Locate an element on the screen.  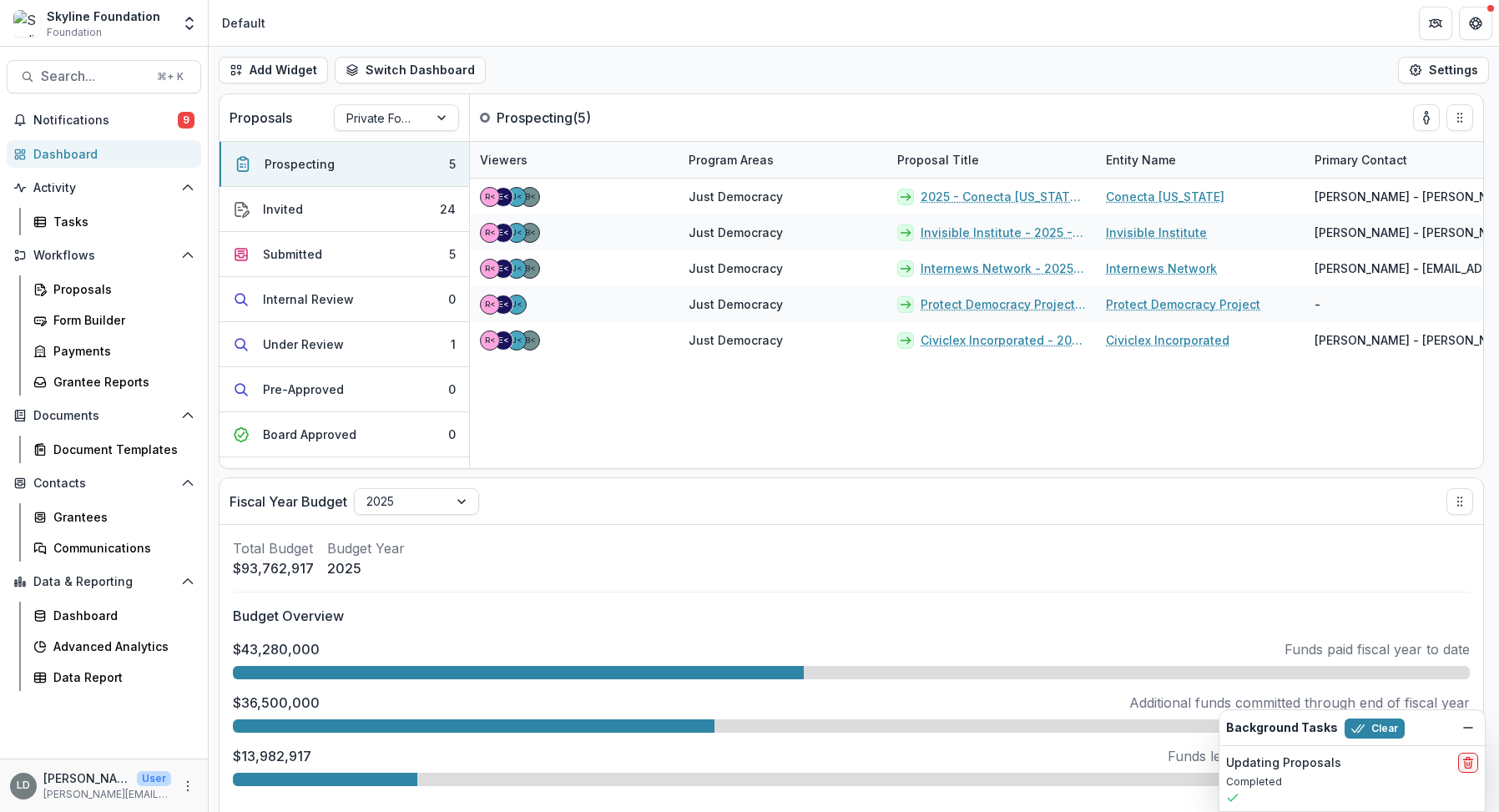
a: Protect Democracy Project is located at coordinates (1182, 304).